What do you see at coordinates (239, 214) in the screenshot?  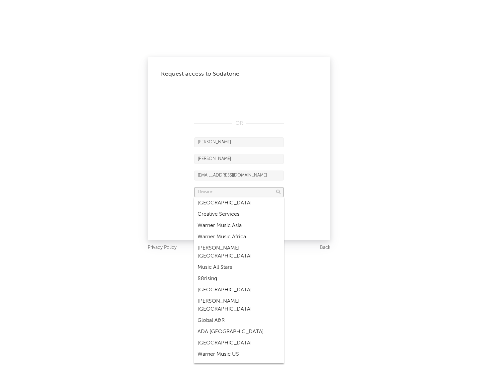 I see `div: Creative Services` at bounding box center [239, 214].